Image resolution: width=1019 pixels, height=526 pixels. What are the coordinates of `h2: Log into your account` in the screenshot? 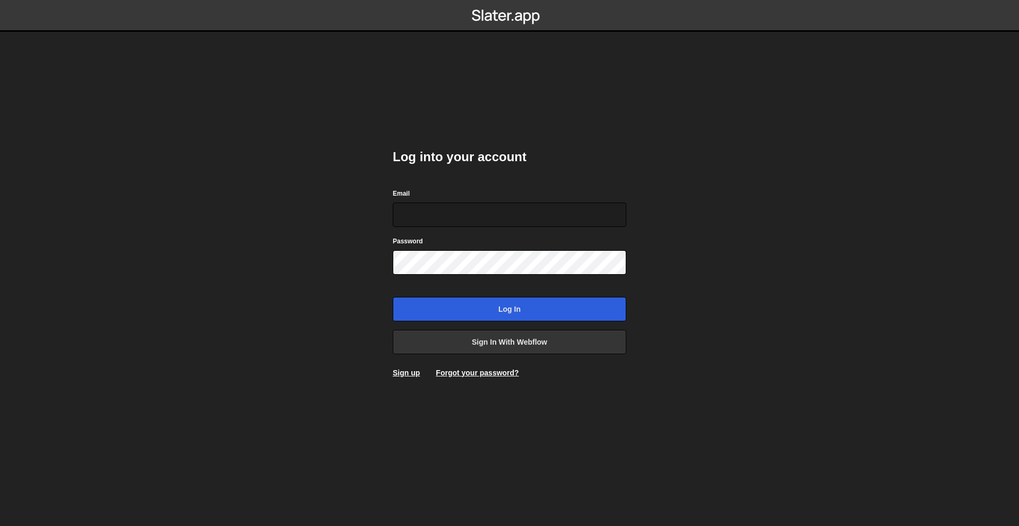 It's located at (509, 157).